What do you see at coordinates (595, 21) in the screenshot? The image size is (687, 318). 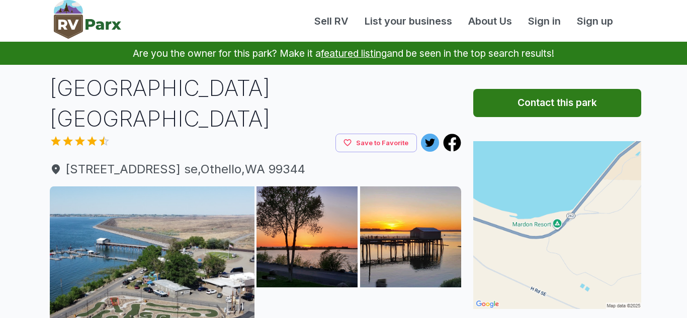 I see `a: Sign up` at bounding box center [595, 21].